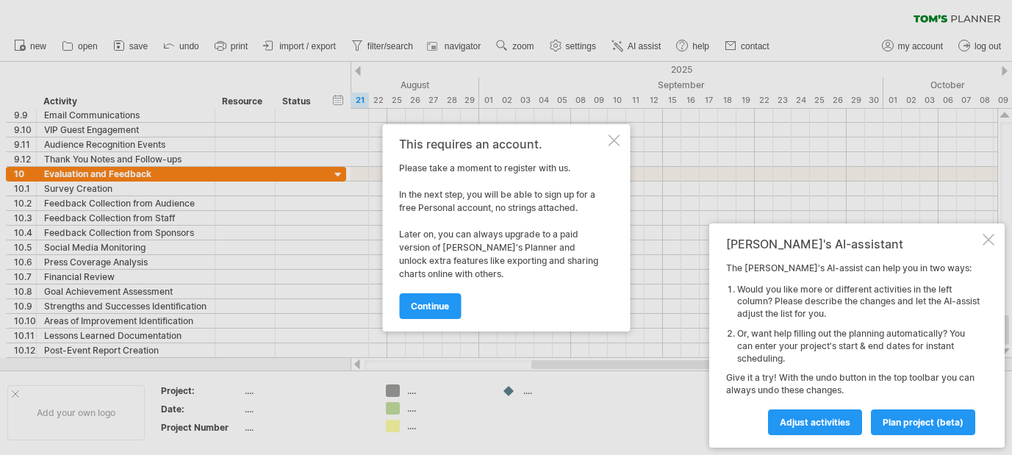 The image size is (1012, 455). I want to click on span: plan project (beta), so click(923, 422).